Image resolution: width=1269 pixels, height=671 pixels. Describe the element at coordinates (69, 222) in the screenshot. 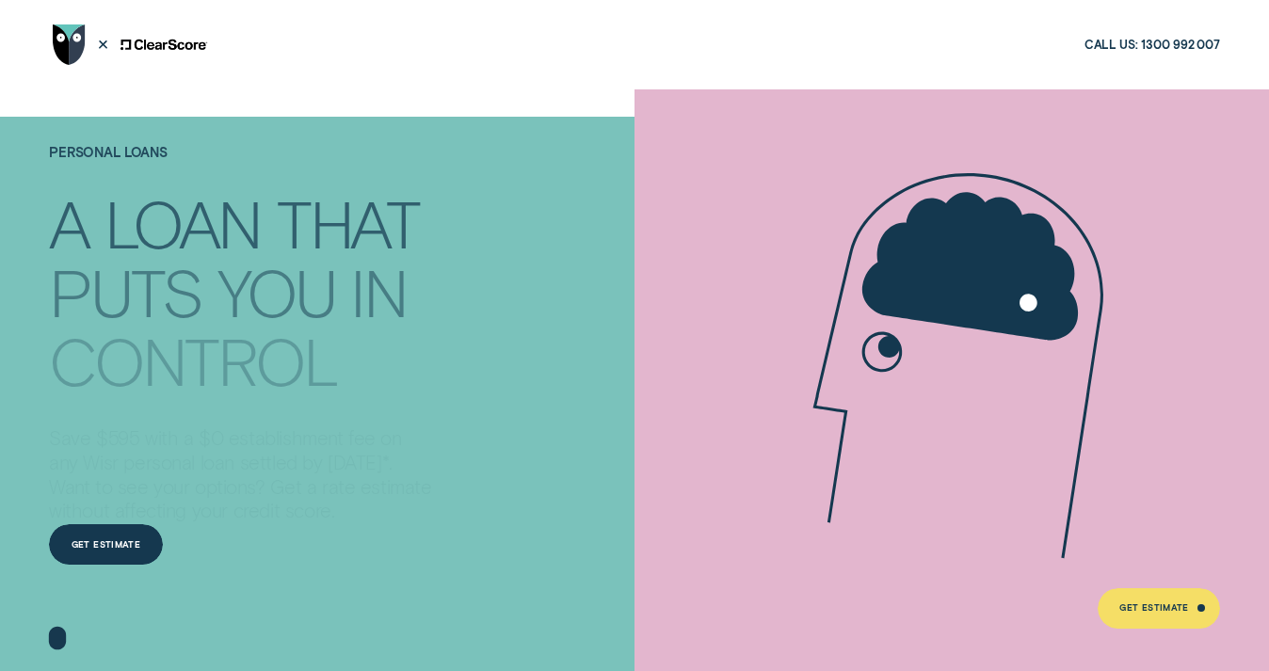

I see `div: A` at that location.